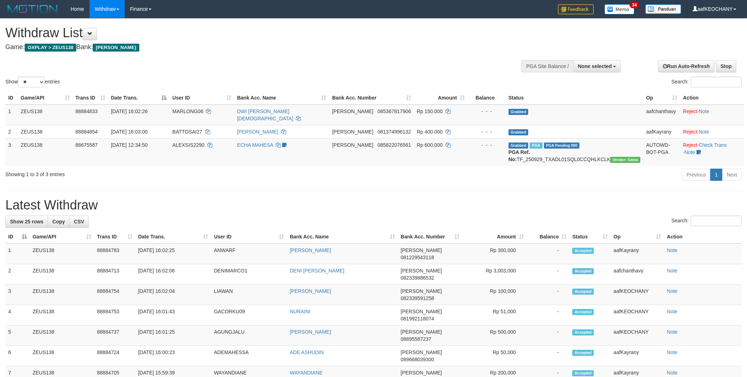 This screenshot has height=377, width=747. Describe the element at coordinates (494, 274) in the screenshot. I see `td: Rp 3,003,000` at that location.